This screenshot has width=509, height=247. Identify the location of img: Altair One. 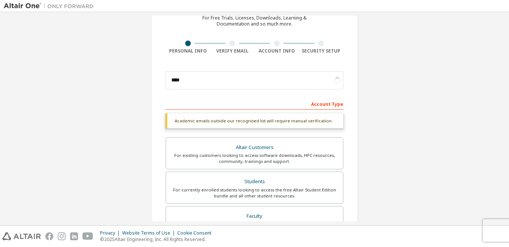
(51, 6).